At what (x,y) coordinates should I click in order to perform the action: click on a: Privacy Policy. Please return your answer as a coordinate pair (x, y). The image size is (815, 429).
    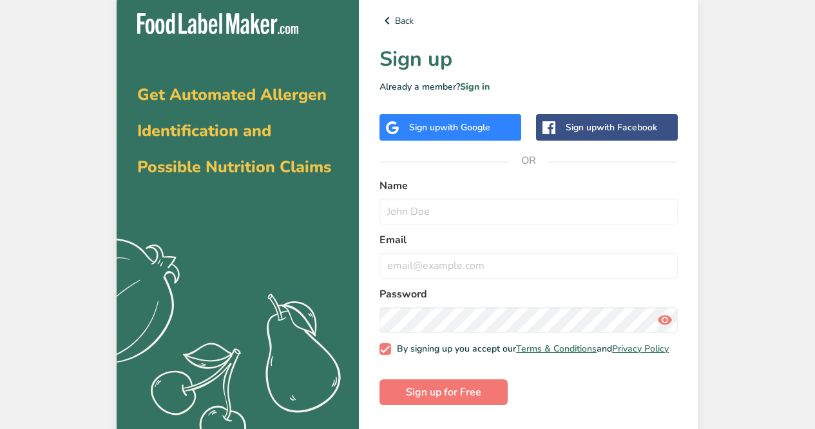
    Looking at the image, I should click on (641, 348).